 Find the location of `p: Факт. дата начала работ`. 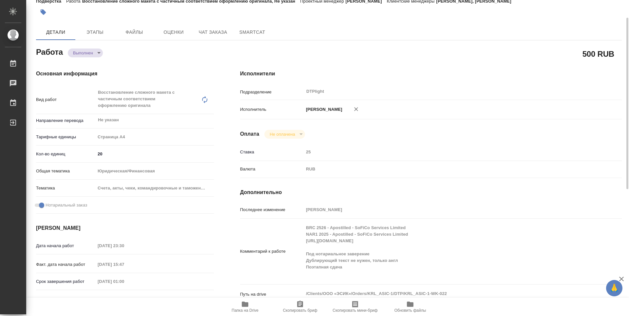

p: Факт. дата начала работ is located at coordinates (65, 264).